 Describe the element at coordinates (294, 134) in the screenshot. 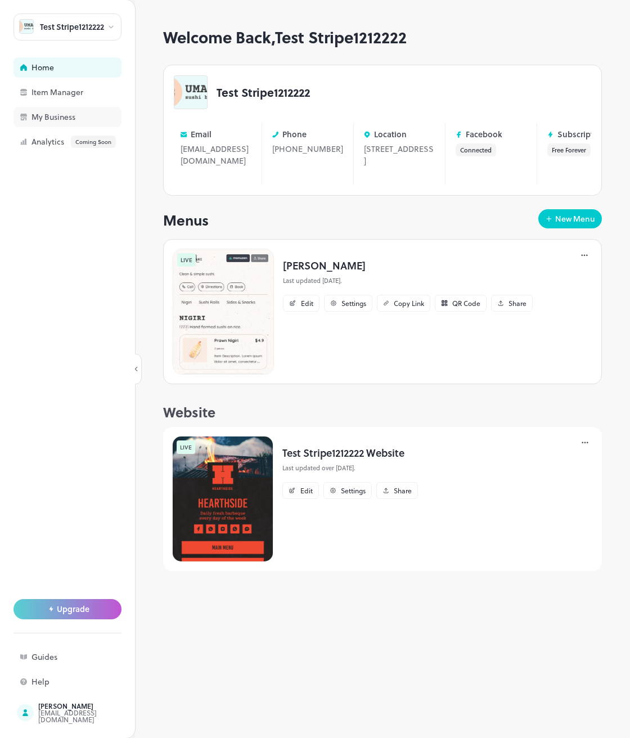

I see `p: Phone` at that location.